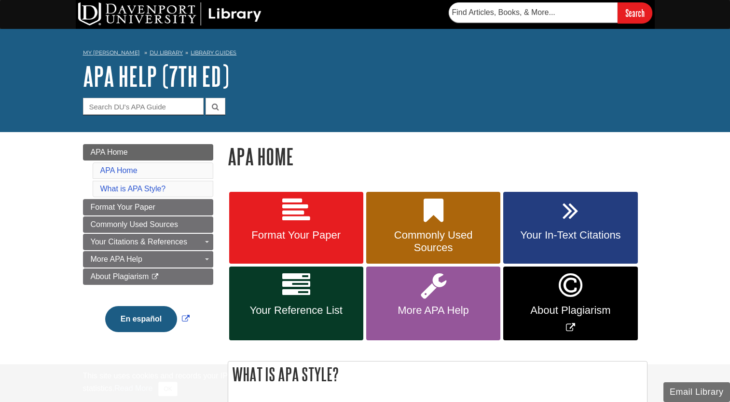 This screenshot has width=730, height=402. Describe the element at coordinates (170, 14) in the screenshot. I see `img: DU Library` at that location.